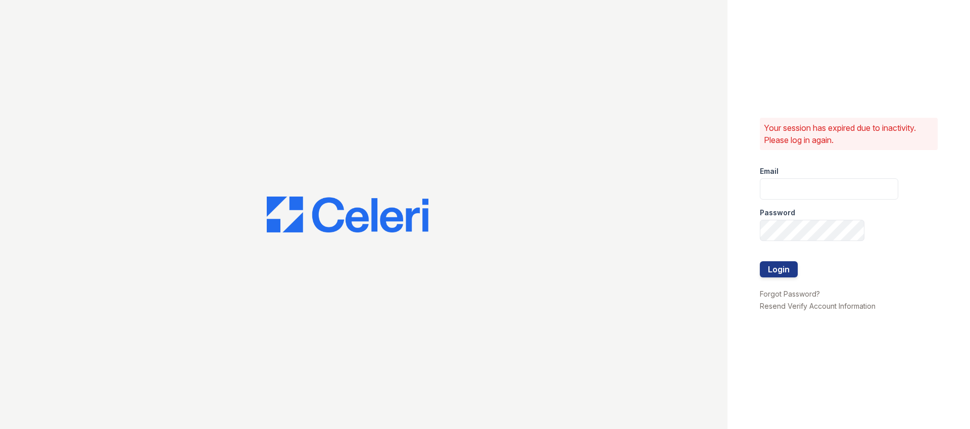 This screenshot has width=970, height=429. I want to click on label: Password, so click(777, 213).